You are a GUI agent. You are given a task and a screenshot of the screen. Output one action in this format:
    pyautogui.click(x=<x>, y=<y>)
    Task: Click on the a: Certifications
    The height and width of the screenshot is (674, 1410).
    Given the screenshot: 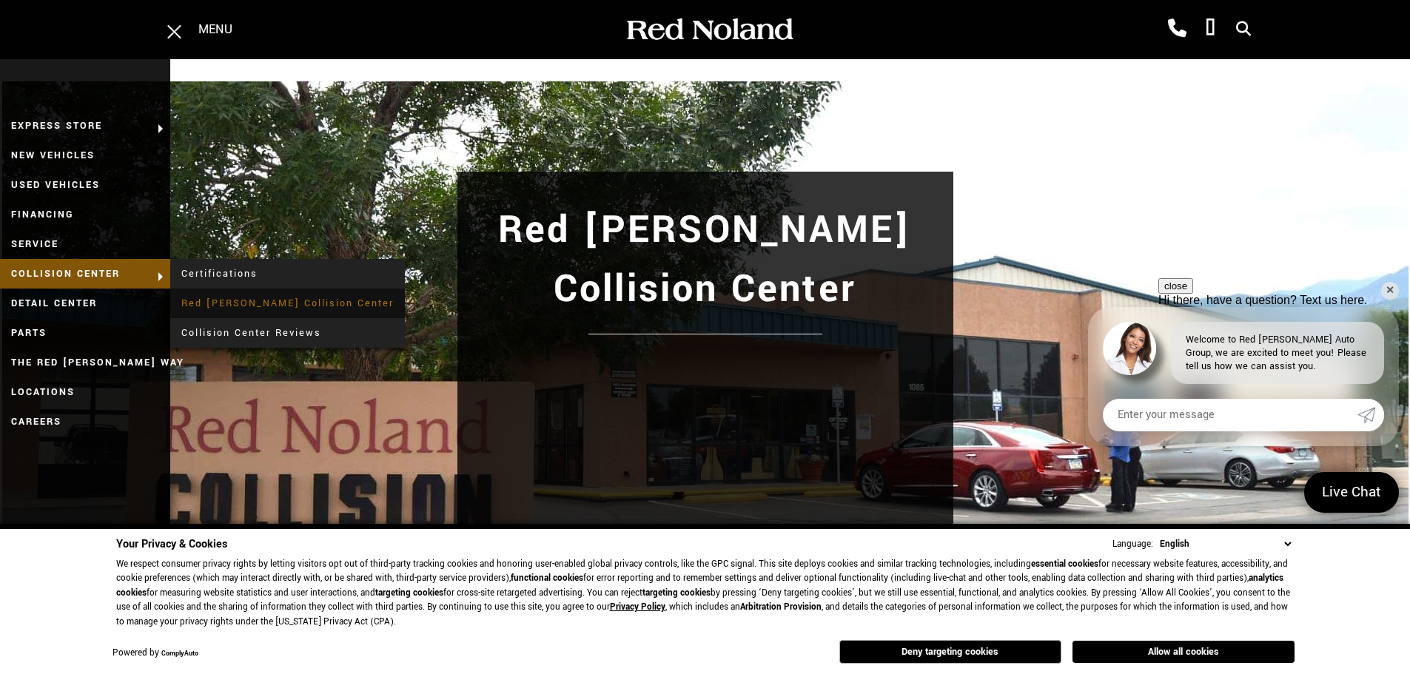 What is the action you would take?
    pyautogui.click(x=287, y=274)
    